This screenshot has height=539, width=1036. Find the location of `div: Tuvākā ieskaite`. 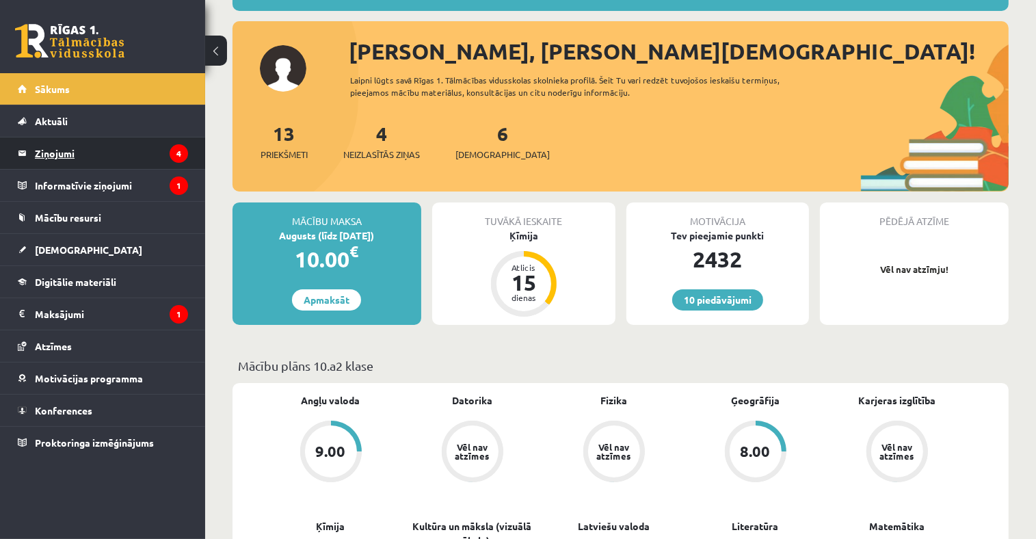

div: Tuvākā ieskaite is located at coordinates (524, 216).